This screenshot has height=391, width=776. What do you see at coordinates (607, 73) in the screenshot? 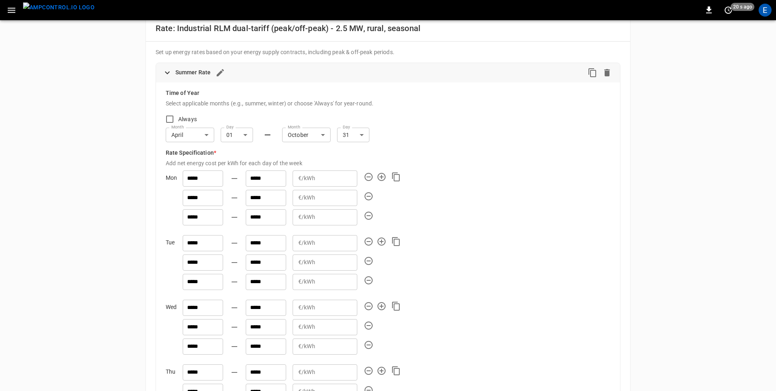
I see `button: Delete` at bounding box center [607, 73].